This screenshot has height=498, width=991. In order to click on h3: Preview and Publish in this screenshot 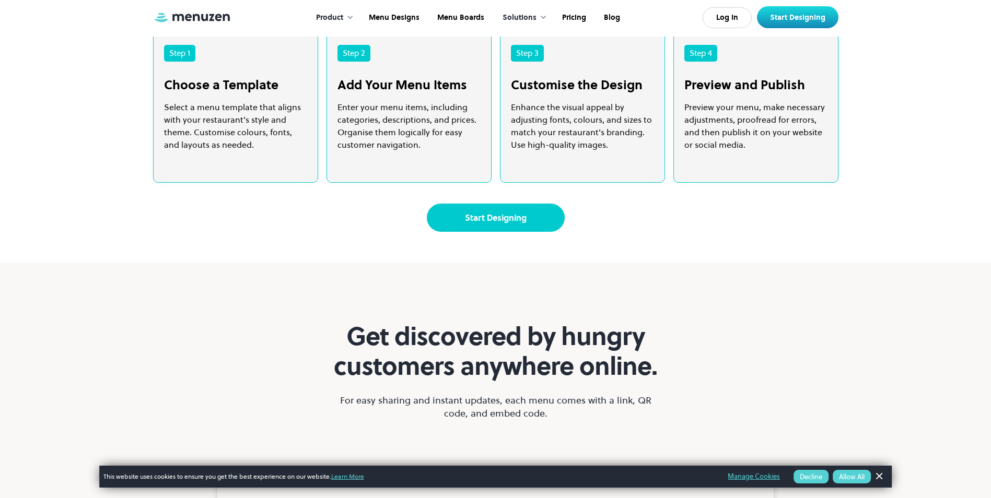, I will do `click(756, 85)`.